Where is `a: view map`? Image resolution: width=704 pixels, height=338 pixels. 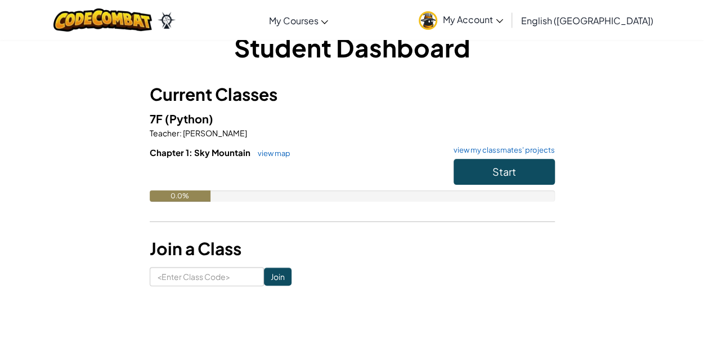 a: view map is located at coordinates (271, 153).